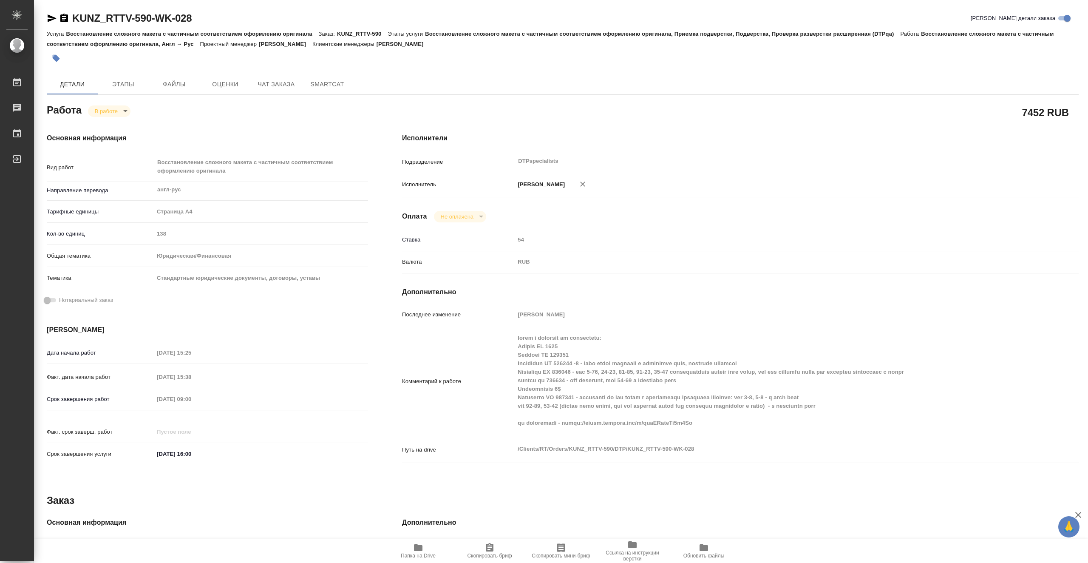  What do you see at coordinates (100, 167) in the screenshot?
I see `p: Вид работ` at bounding box center [100, 167].